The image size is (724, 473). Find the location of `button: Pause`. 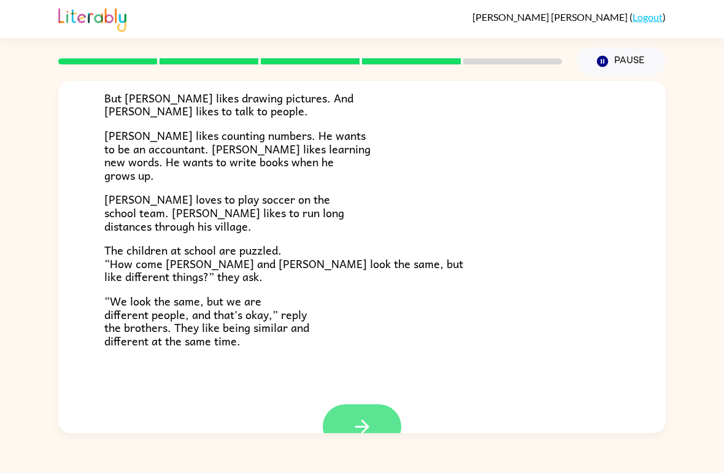

button: Pause is located at coordinates (621, 61).